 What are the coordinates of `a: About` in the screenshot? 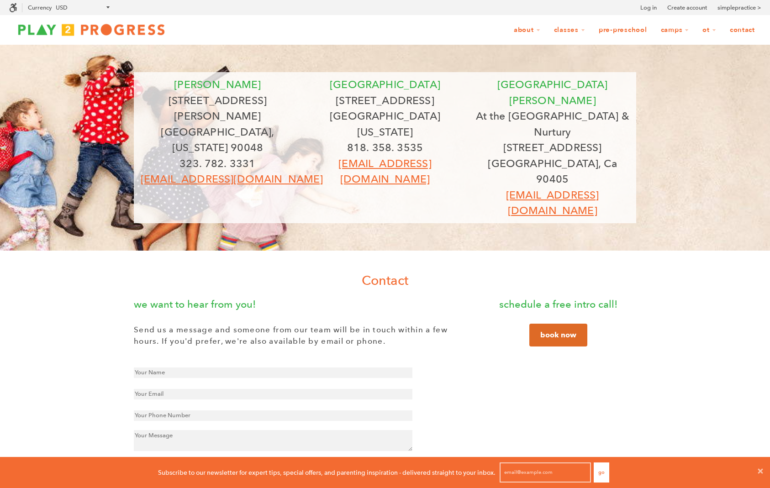 It's located at (527, 30).